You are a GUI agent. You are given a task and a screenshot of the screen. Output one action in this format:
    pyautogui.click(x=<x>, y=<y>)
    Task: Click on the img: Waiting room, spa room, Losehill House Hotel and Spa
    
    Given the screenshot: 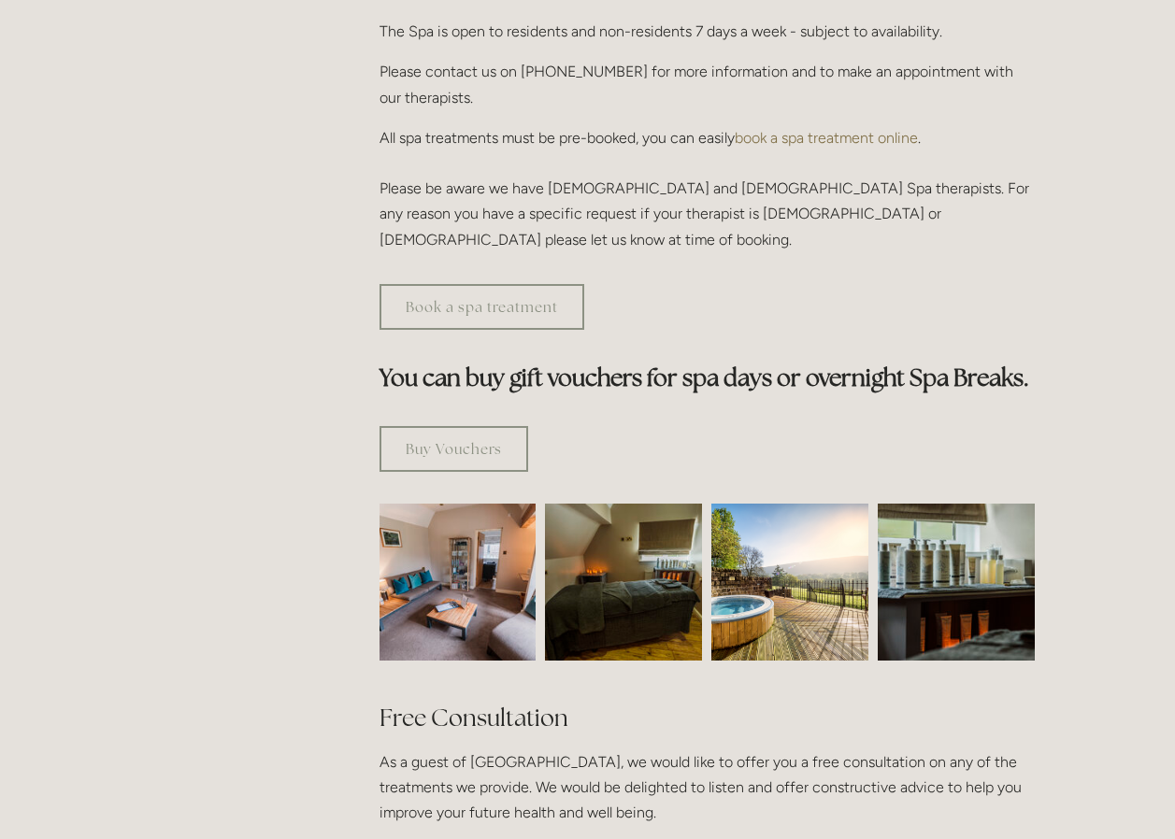 What is the action you would take?
    pyautogui.click(x=458, y=582)
    